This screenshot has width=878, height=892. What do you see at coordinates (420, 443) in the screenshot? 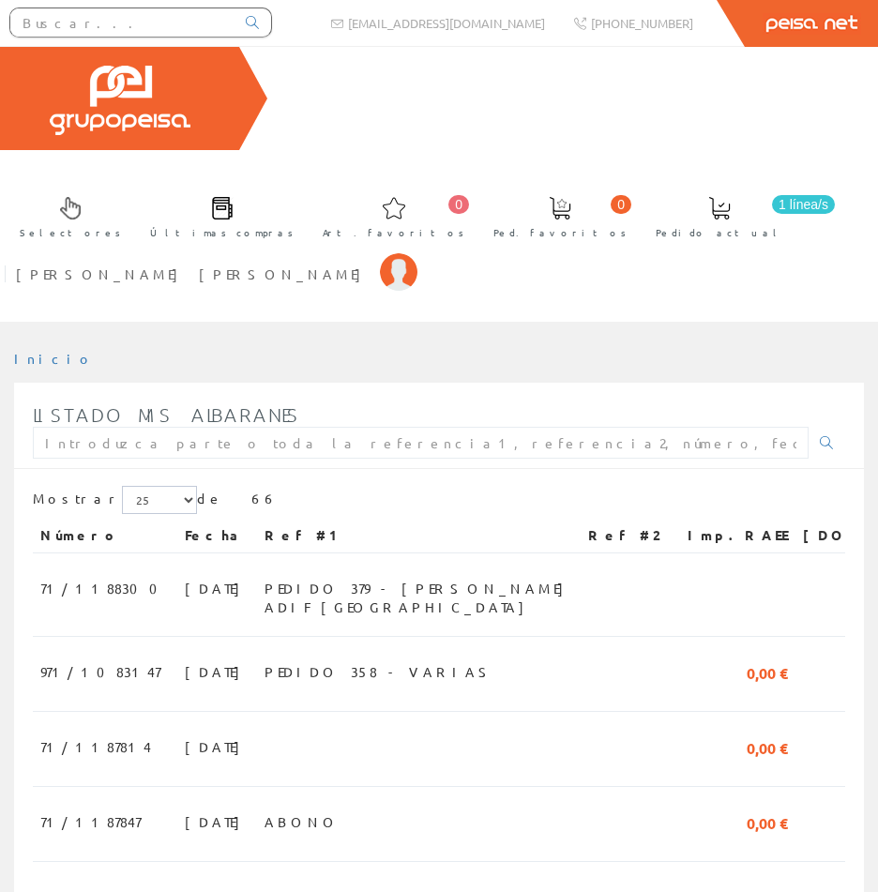
I see `input: Introduzca parte o toda la referencia1, referencia2, número, fecha(dd/mm/yy) o rango de fechas(dd...` at bounding box center [420, 443].